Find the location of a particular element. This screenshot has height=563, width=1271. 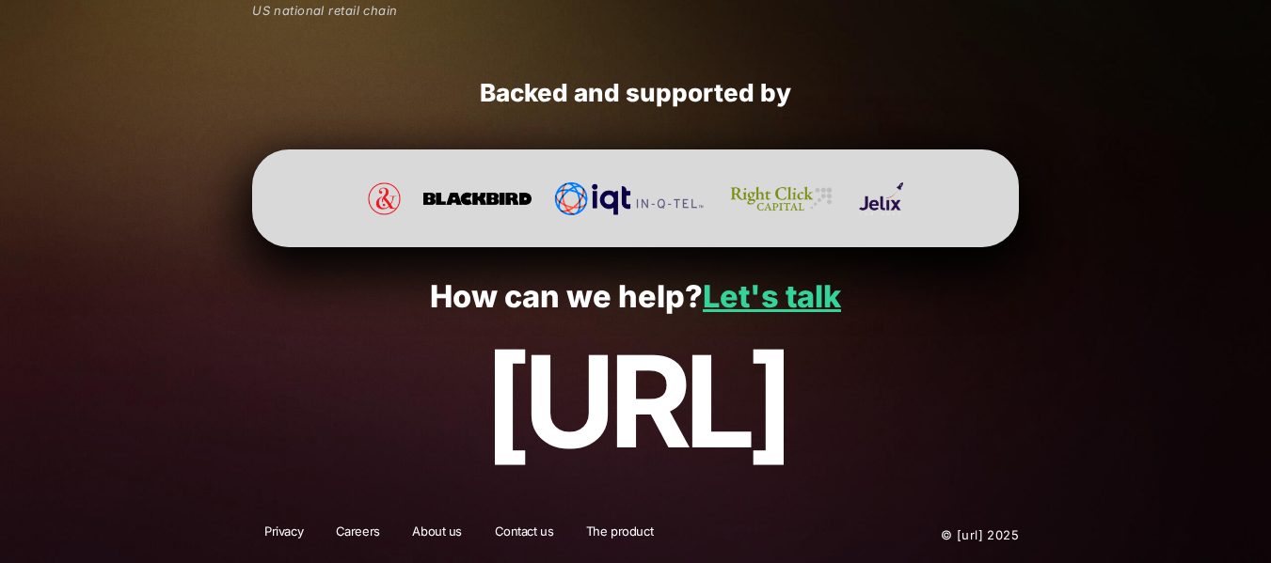

img: Jelix Ventures Website is located at coordinates (880, 198).